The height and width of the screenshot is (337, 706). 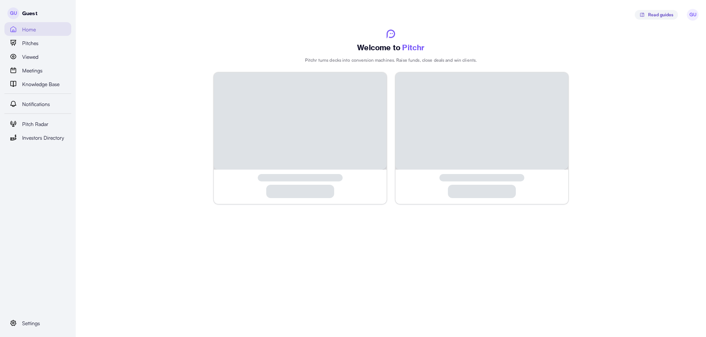 What do you see at coordinates (31, 323) in the screenshot?
I see `span: Settings` at bounding box center [31, 323].